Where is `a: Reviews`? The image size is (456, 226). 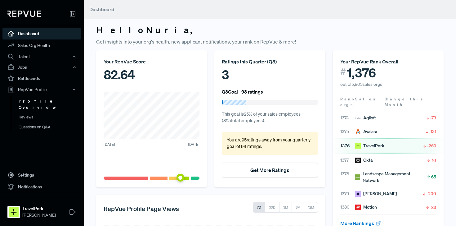 a: Reviews is located at coordinates (50, 117).